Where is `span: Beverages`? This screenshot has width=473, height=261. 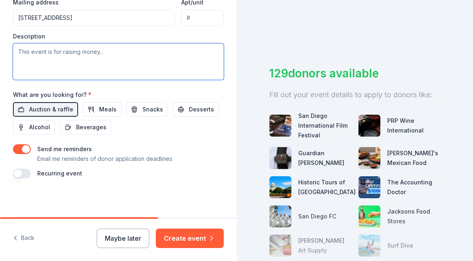 span: Beverages is located at coordinates (91, 127).